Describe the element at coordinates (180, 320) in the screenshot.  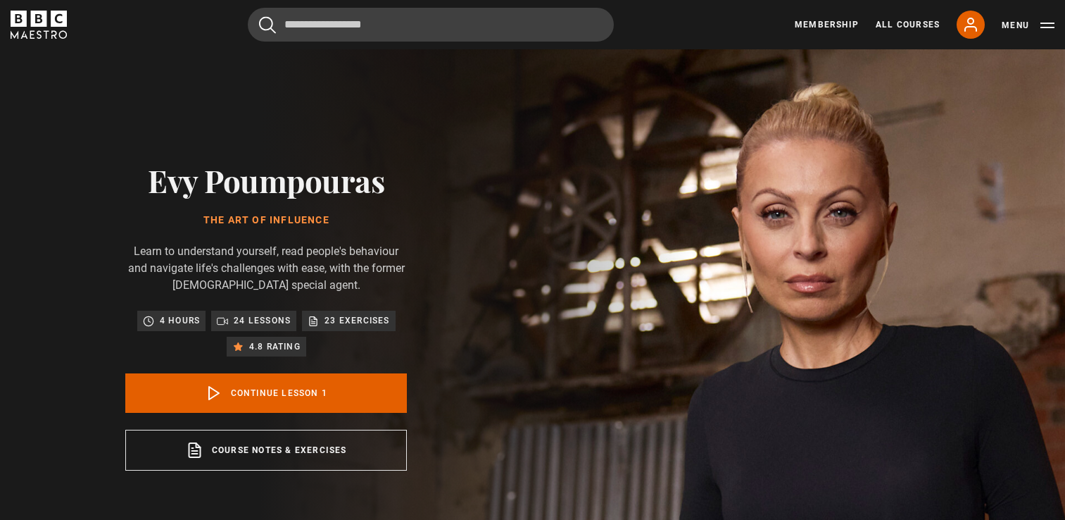
I see `p: 4 hours` at that location.